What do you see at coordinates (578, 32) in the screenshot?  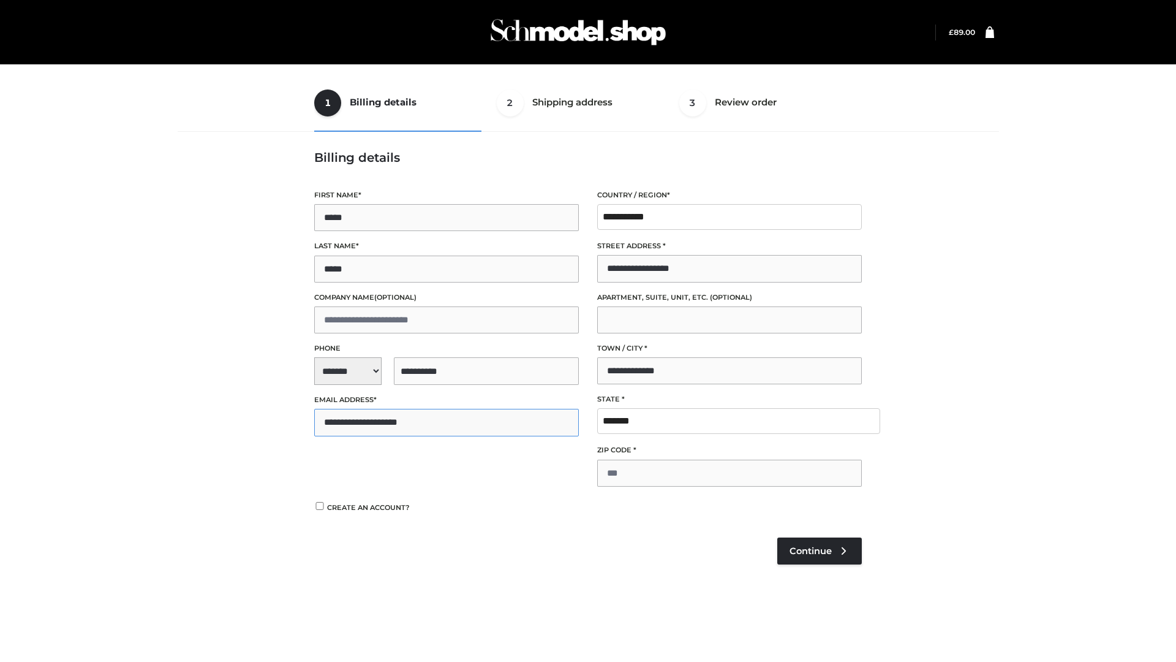 I see `a: Schmodel Admin 964` at bounding box center [578, 32].